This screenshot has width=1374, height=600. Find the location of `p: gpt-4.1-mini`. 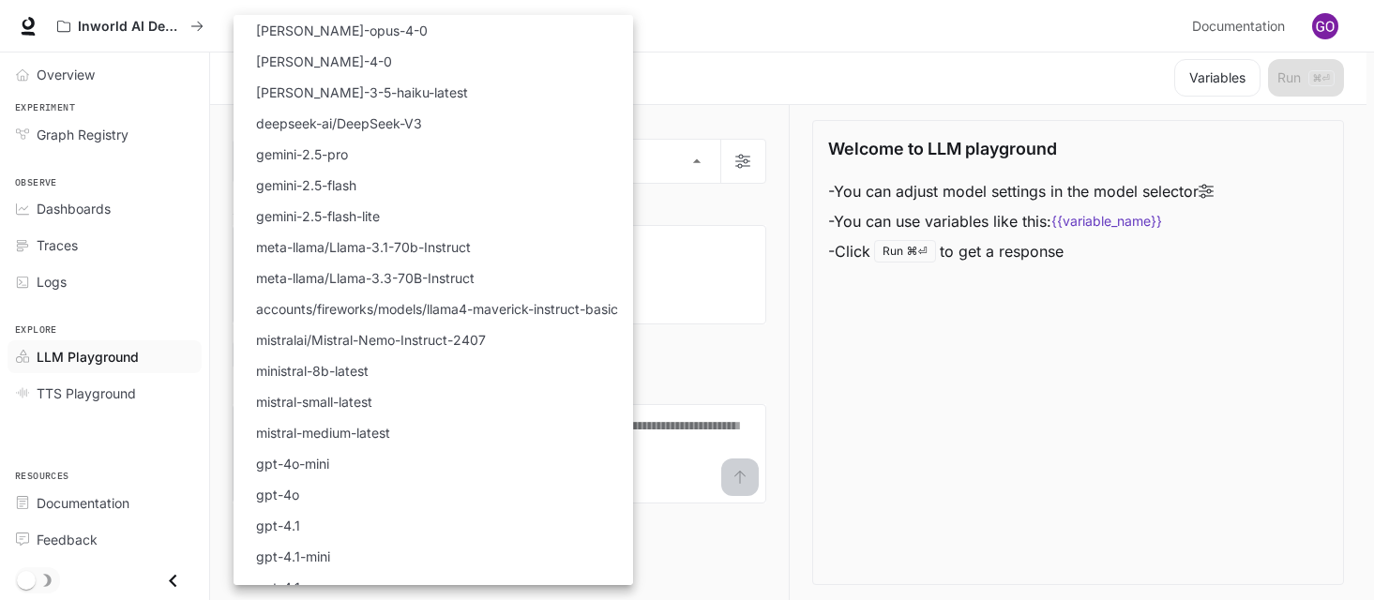

p: gpt-4.1-mini is located at coordinates (293, 556).